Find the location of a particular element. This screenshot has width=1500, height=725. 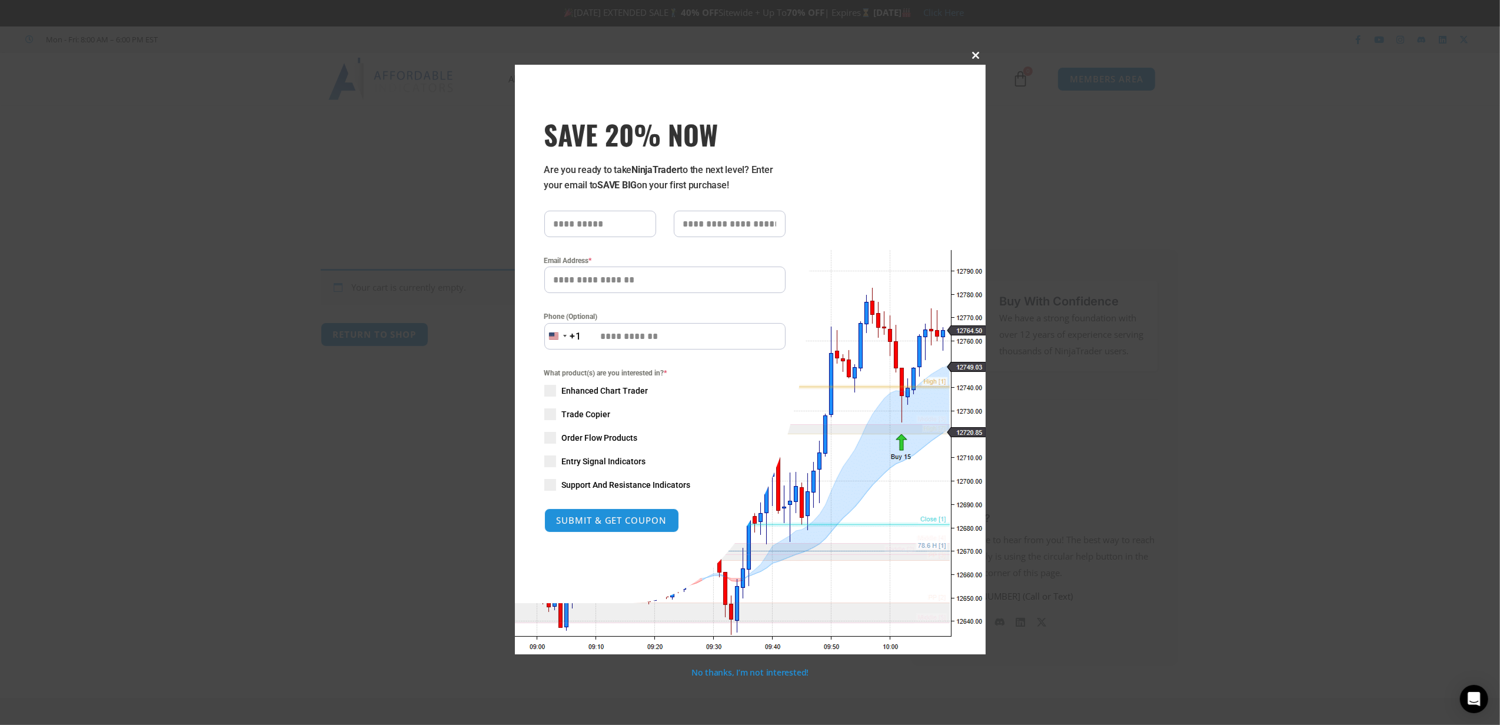

label: Enhanced Chart Trader is located at coordinates (665, 391).